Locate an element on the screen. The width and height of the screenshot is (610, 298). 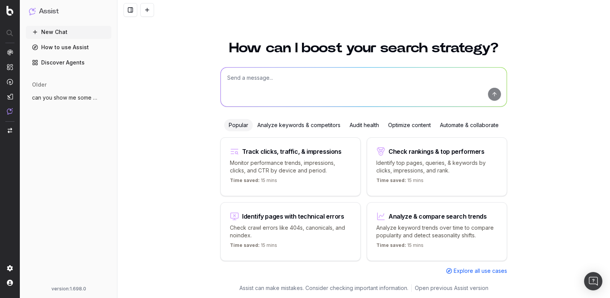
img: Intelligence is located at coordinates (10, 67).